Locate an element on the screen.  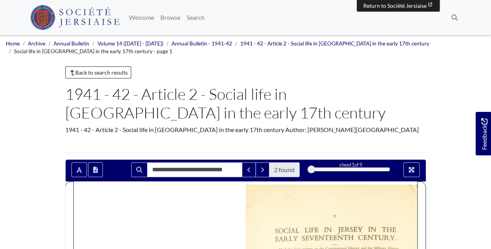
button: Previous Match is located at coordinates (249, 170).